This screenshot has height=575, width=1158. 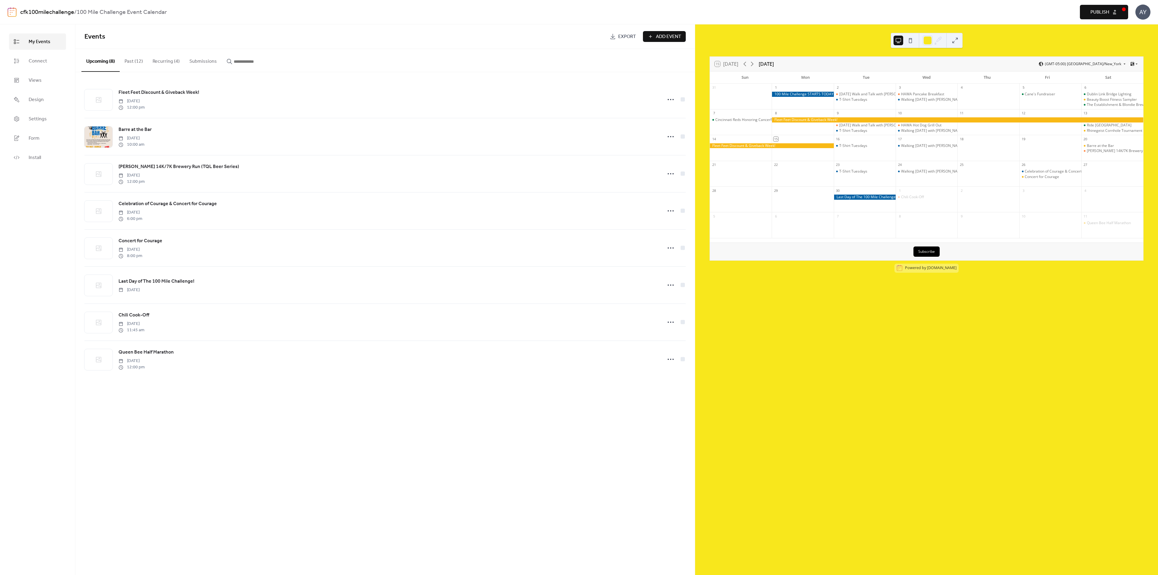 What do you see at coordinates (1112, 94) in the screenshot?
I see `div: Dublin Link Bridge Lighting` at bounding box center [1112, 94].